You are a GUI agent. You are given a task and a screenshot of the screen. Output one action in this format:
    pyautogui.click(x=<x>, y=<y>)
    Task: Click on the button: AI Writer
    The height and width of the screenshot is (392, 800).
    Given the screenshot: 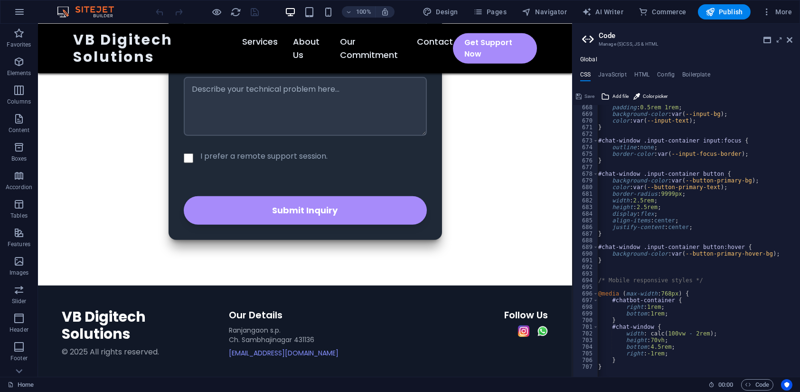 What is the action you would take?
    pyautogui.click(x=603, y=12)
    